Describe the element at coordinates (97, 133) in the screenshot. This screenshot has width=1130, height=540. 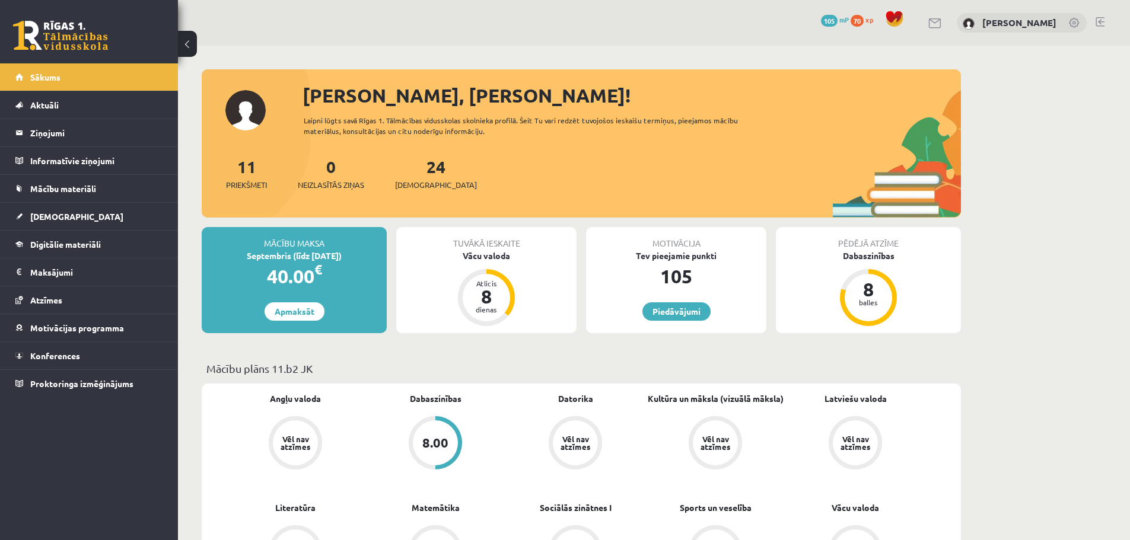
I see `legend: Ziņojumi` at that location.